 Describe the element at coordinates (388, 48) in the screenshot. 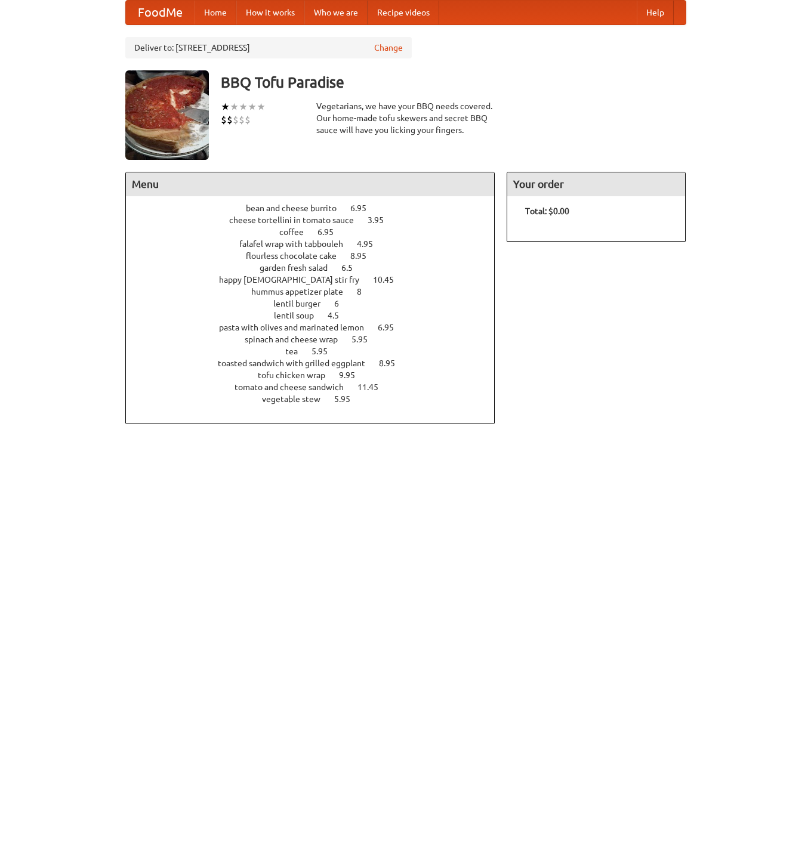

I see `a: Change` at that location.